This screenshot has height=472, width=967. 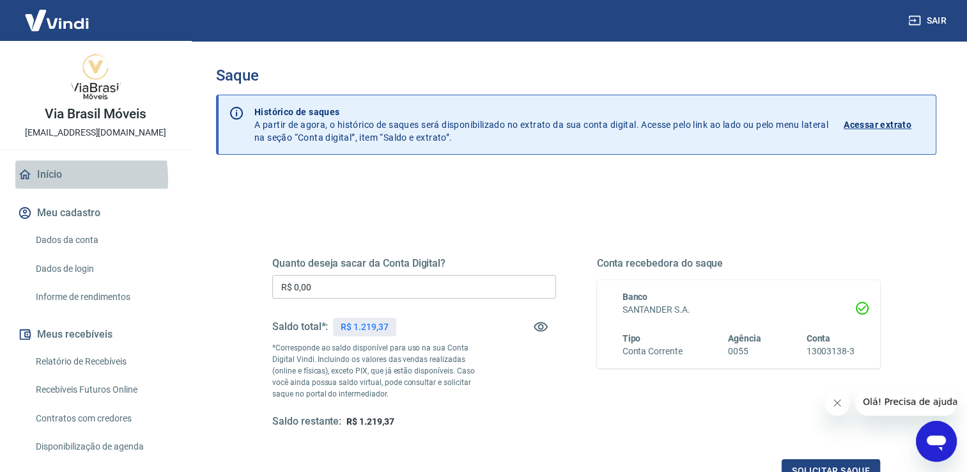 I want to click on button: Meus recebíveis, so click(x=95, y=334).